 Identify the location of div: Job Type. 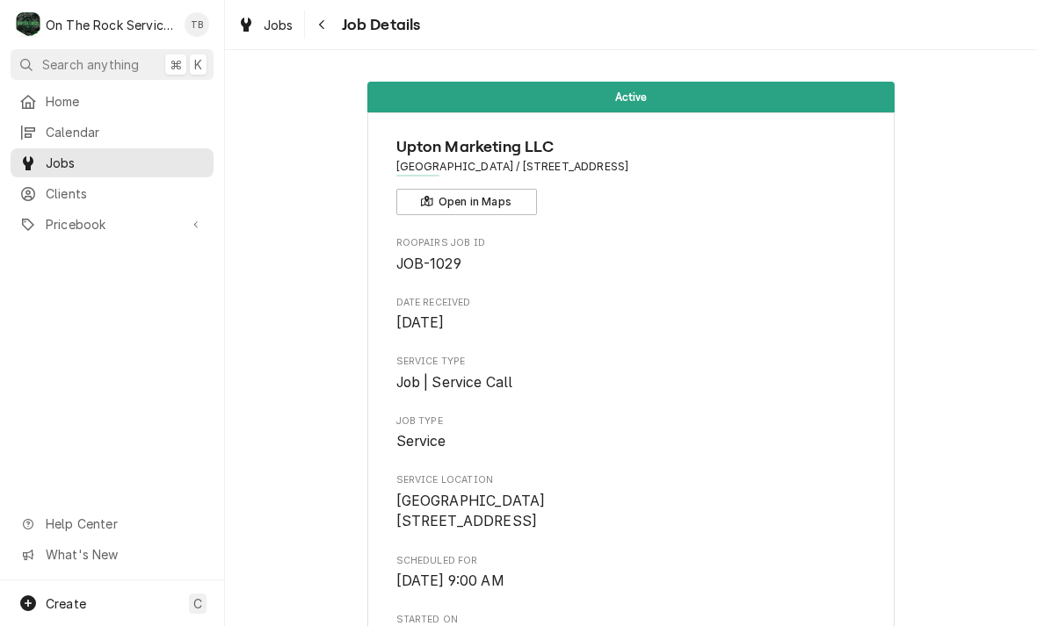
(631, 433).